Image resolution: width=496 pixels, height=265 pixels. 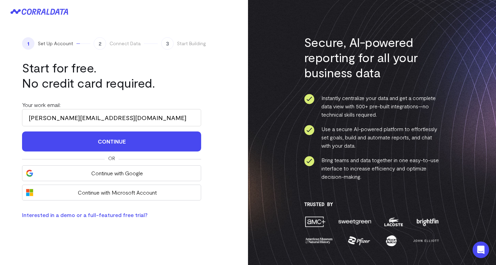 I want to click on button: Continue with Microsoft Account, so click(x=112, y=192).